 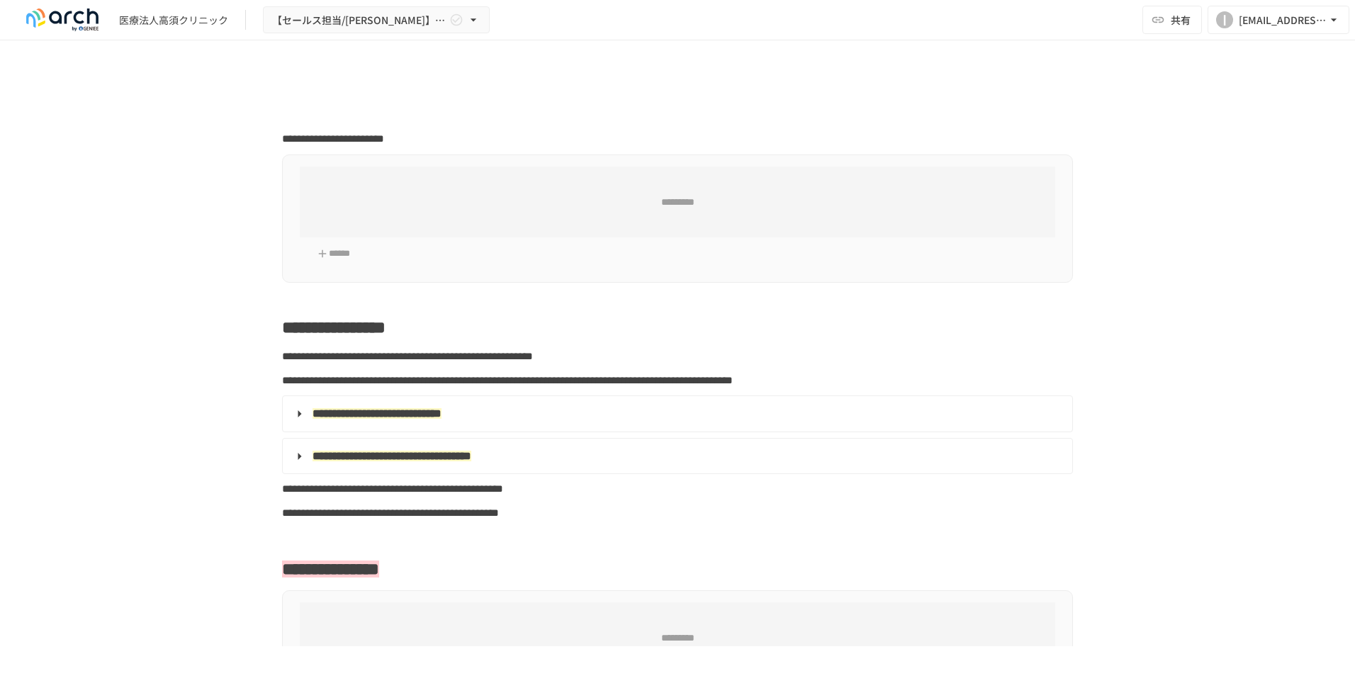 What do you see at coordinates (1173, 20) in the screenshot?
I see `button: 共有` at bounding box center [1173, 20].